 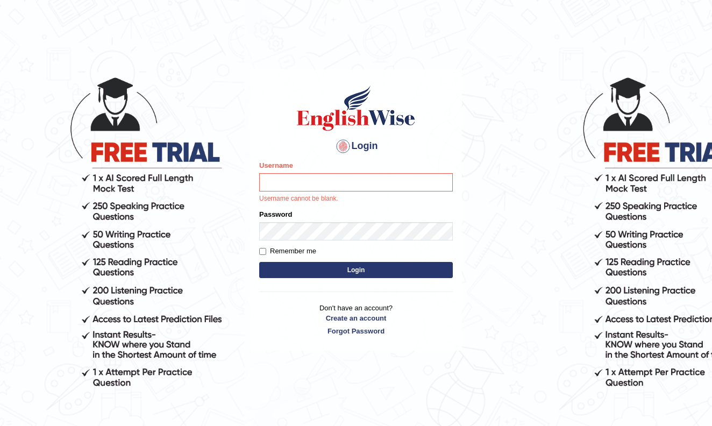 What do you see at coordinates (262, 251) in the screenshot?
I see `input: Remember me` at bounding box center [262, 251].